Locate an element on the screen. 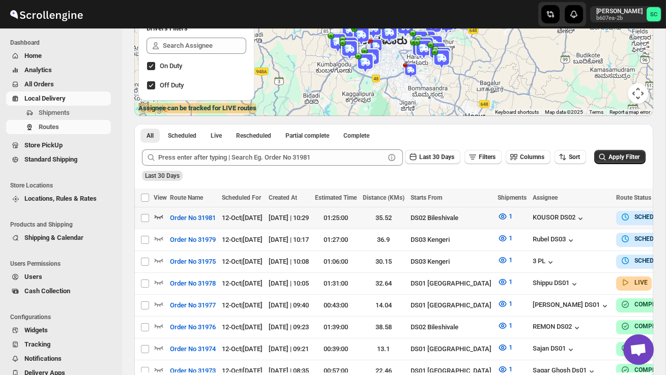 The image size is (666, 375). div: 01:25:00 is located at coordinates (336, 218).